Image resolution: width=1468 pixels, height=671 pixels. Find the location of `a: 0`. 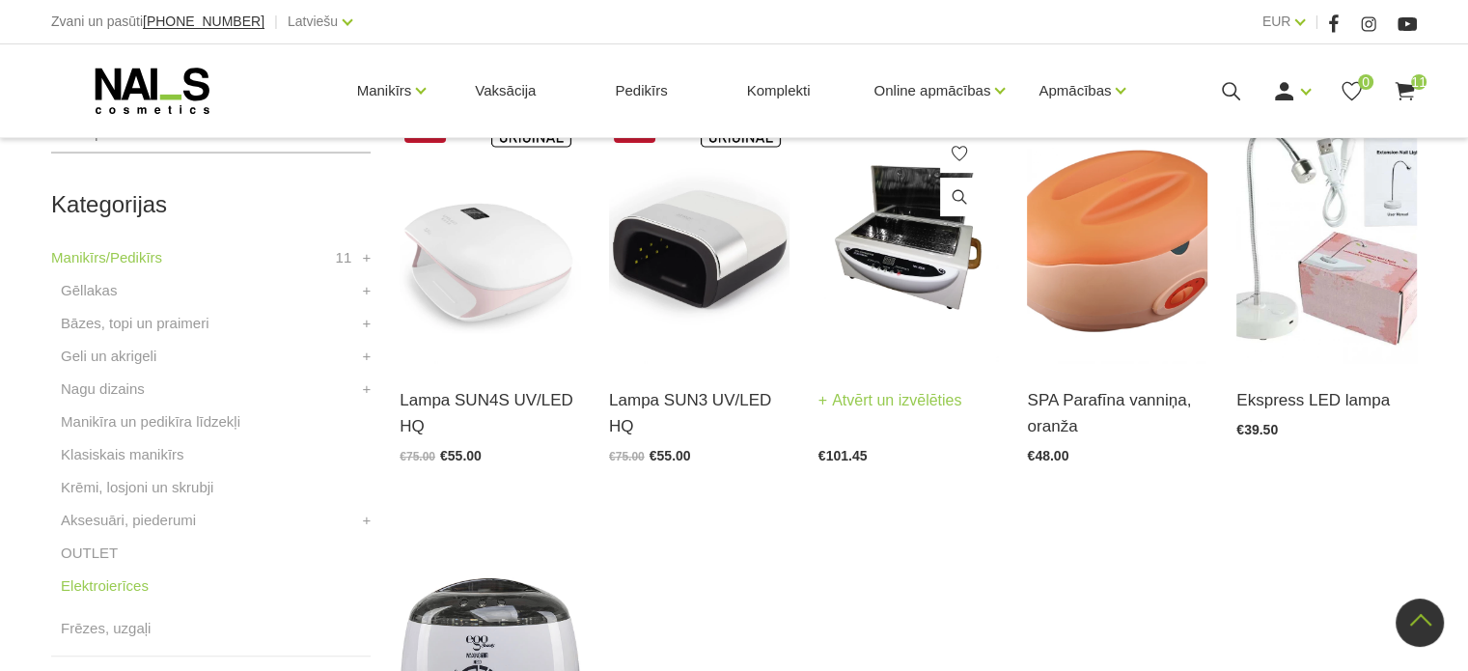

a: 0 is located at coordinates (1351, 91).